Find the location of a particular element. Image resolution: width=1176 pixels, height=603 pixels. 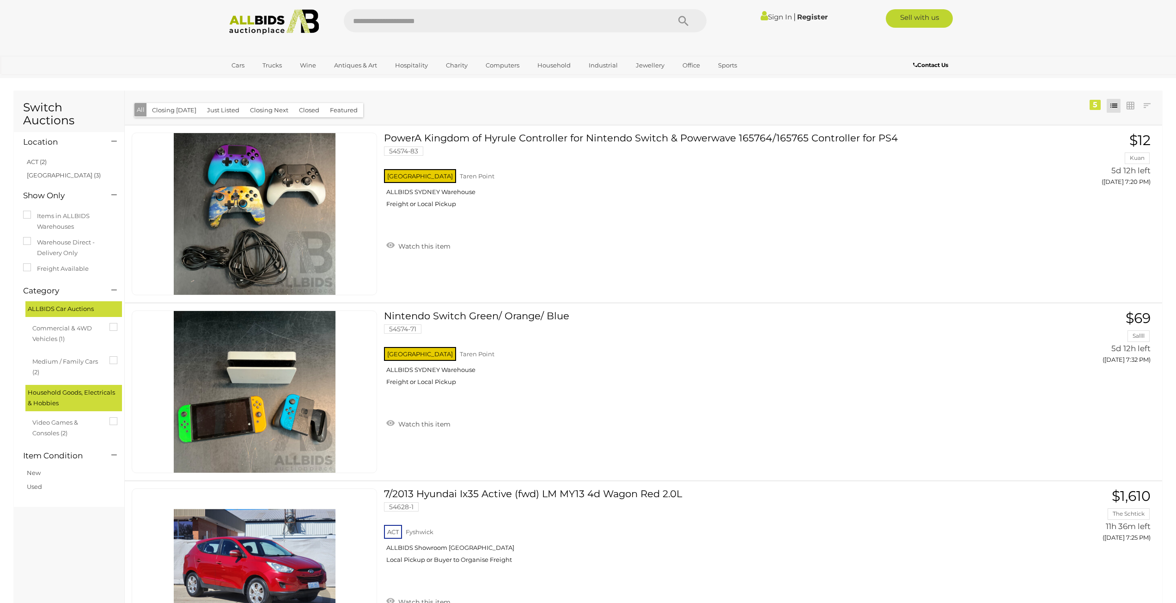

div: Household Goods, Electricals & Hobbies is located at coordinates (73, 398).